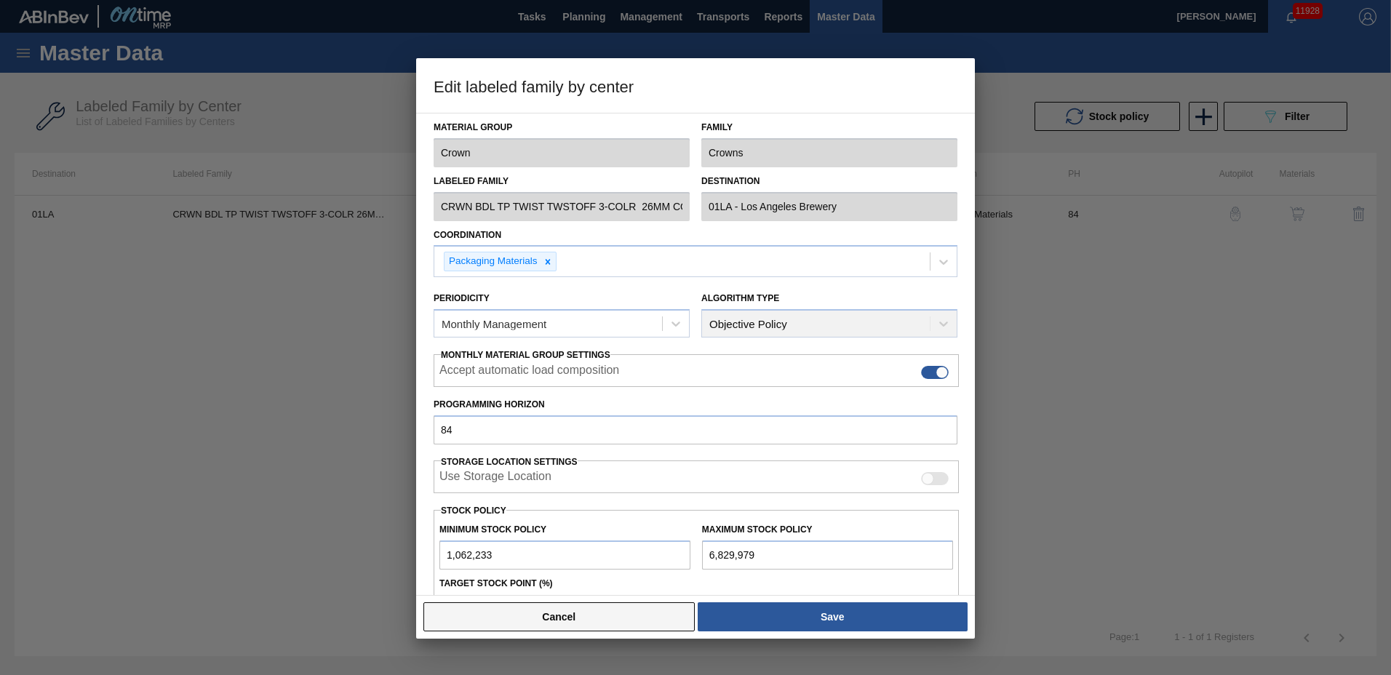 The image size is (1391, 675). I want to click on label: Labeled Family, so click(562, 181).